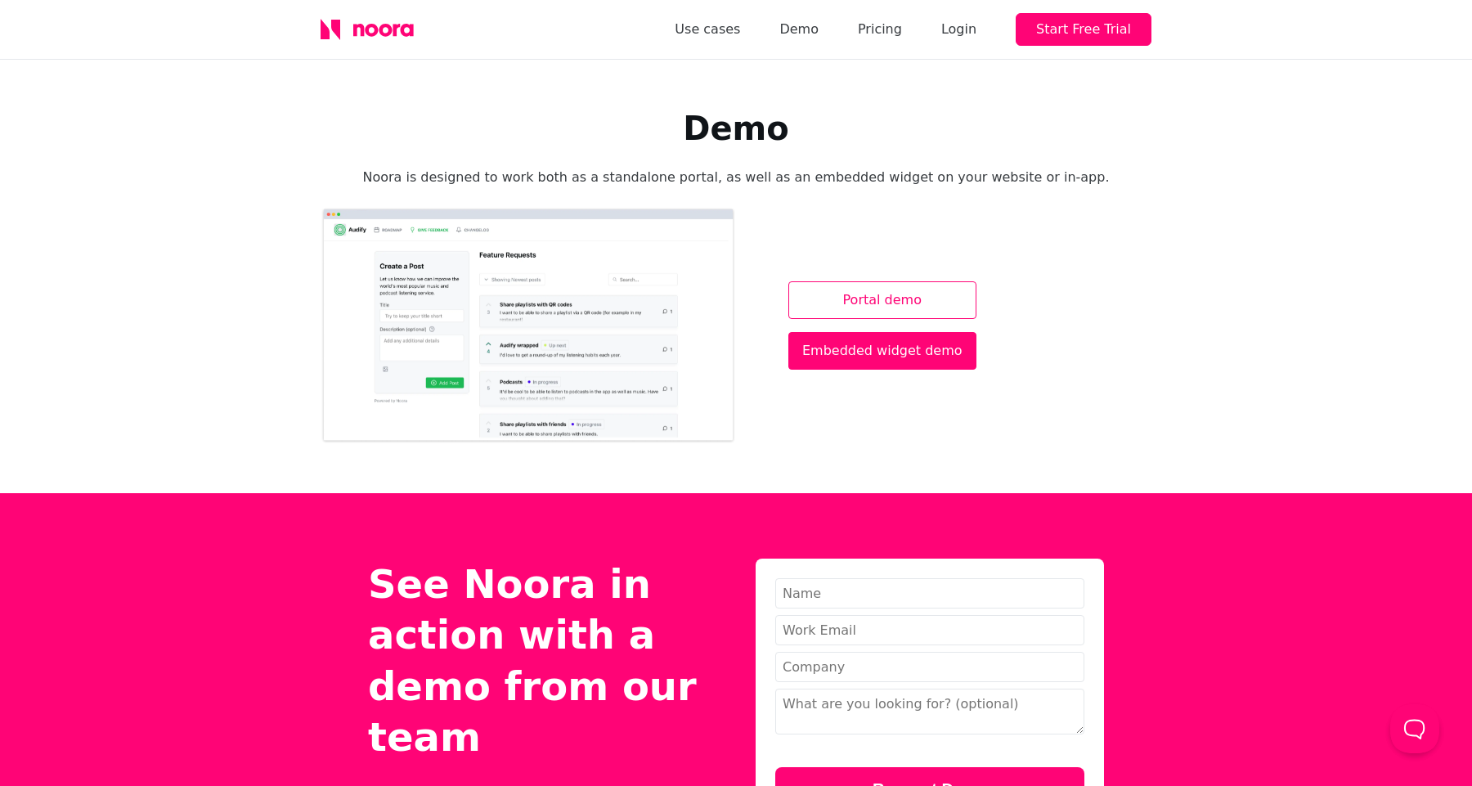 This screenshot has width=1472, height=786. Describe the element at coordinates (930, 630) in the screenshot. I see `input: Work Email` at that location.